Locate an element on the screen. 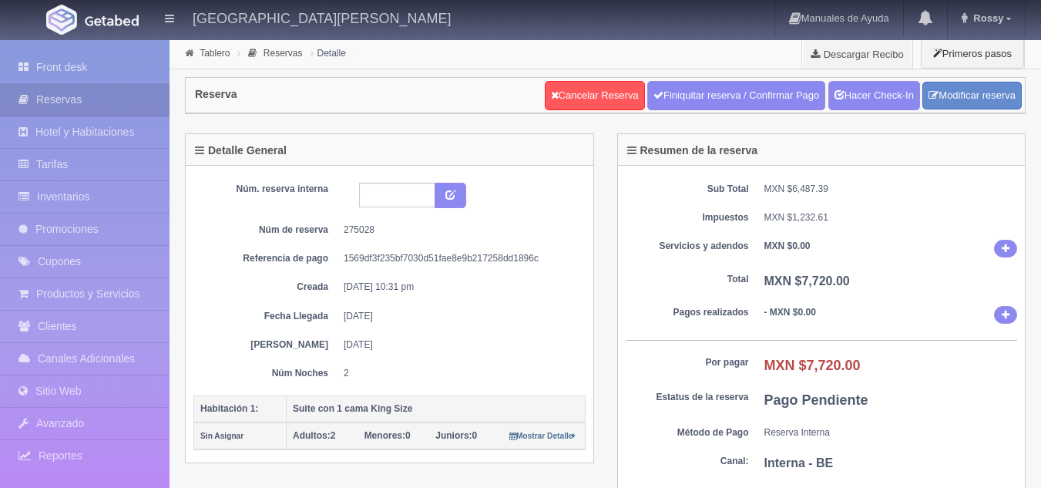  dt: Total is located at coordinates (687, 279).